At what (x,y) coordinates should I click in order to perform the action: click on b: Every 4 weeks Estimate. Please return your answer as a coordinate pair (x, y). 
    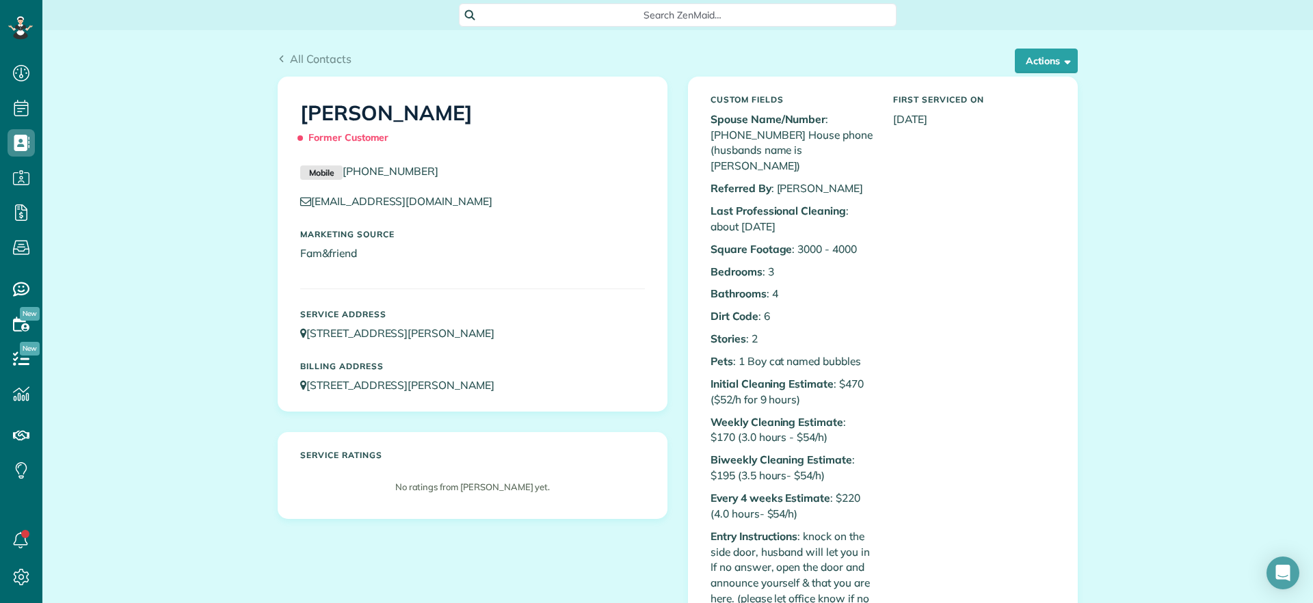
    Looking at the image, I should click on (770, 498).